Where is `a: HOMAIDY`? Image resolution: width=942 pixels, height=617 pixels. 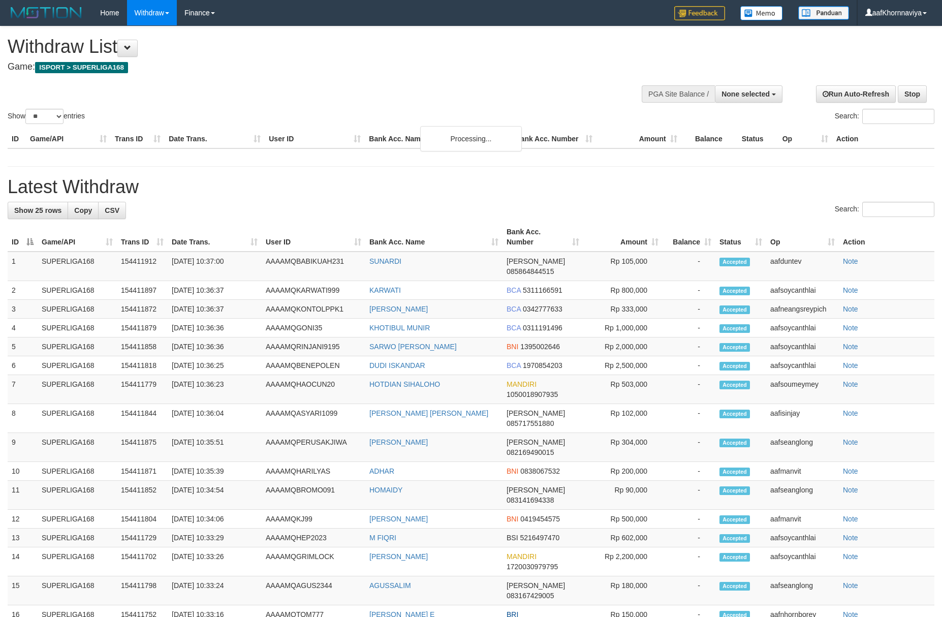
a: HOMAIDY is located at coordinates (386, 490).